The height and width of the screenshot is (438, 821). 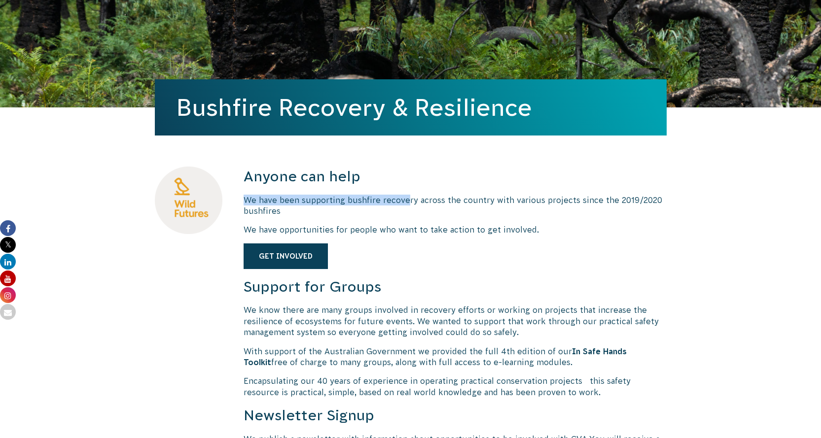 I want to click on img: Wild Futures, so click(x=188, y=200).